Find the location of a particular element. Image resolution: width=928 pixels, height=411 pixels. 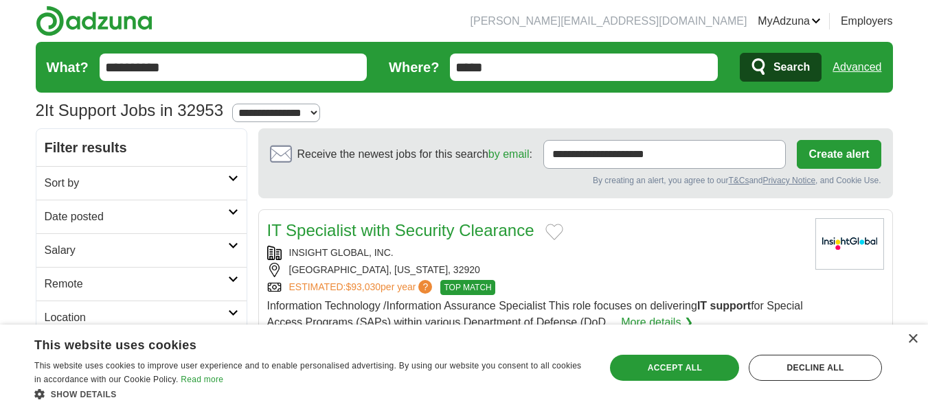

a: MyAdzuna is located at coordinates (789, 21).